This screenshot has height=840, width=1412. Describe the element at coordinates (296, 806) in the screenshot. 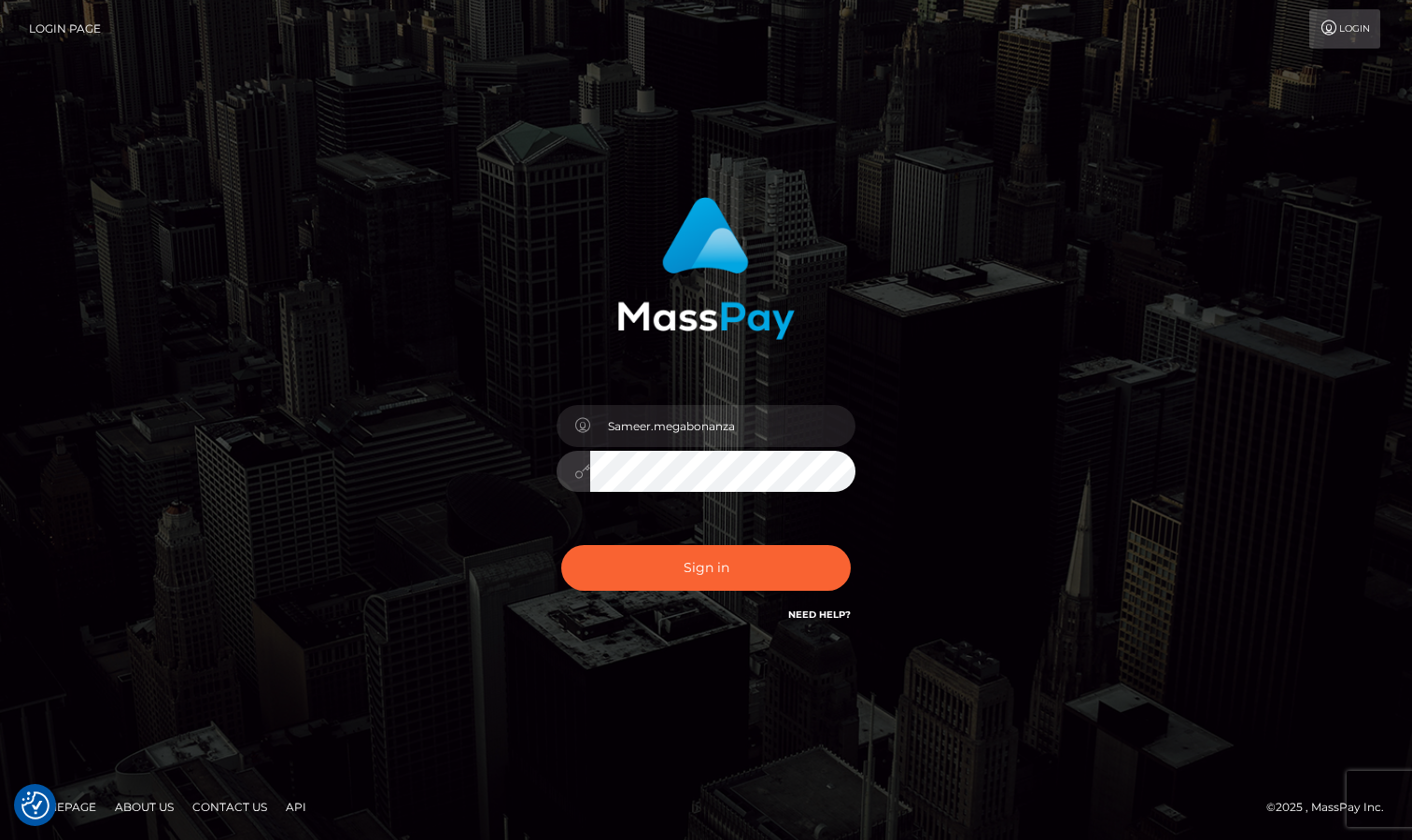

I see `a: API` at that location.